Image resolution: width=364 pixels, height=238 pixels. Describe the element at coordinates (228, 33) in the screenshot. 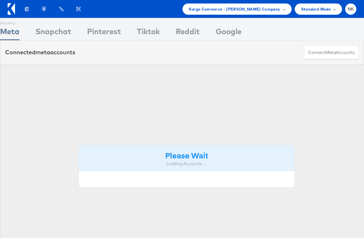

I see `div: Google` at that location.